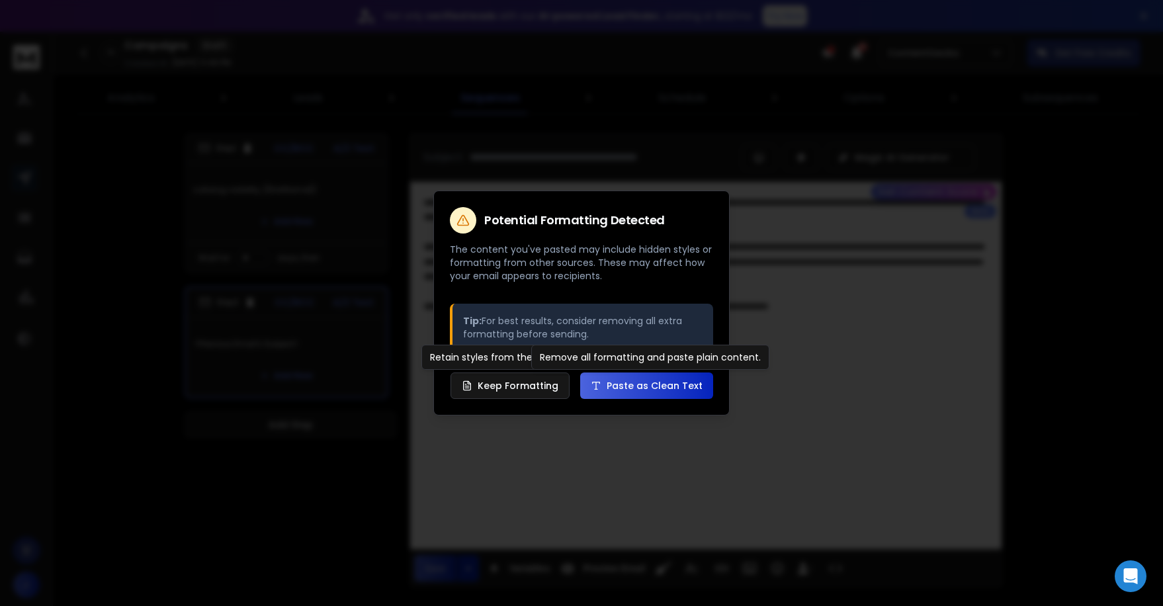 The height and width of the screenshot is (606, 1163). I want to click on h2: Potential Formatting Detected, so click(574, 220).